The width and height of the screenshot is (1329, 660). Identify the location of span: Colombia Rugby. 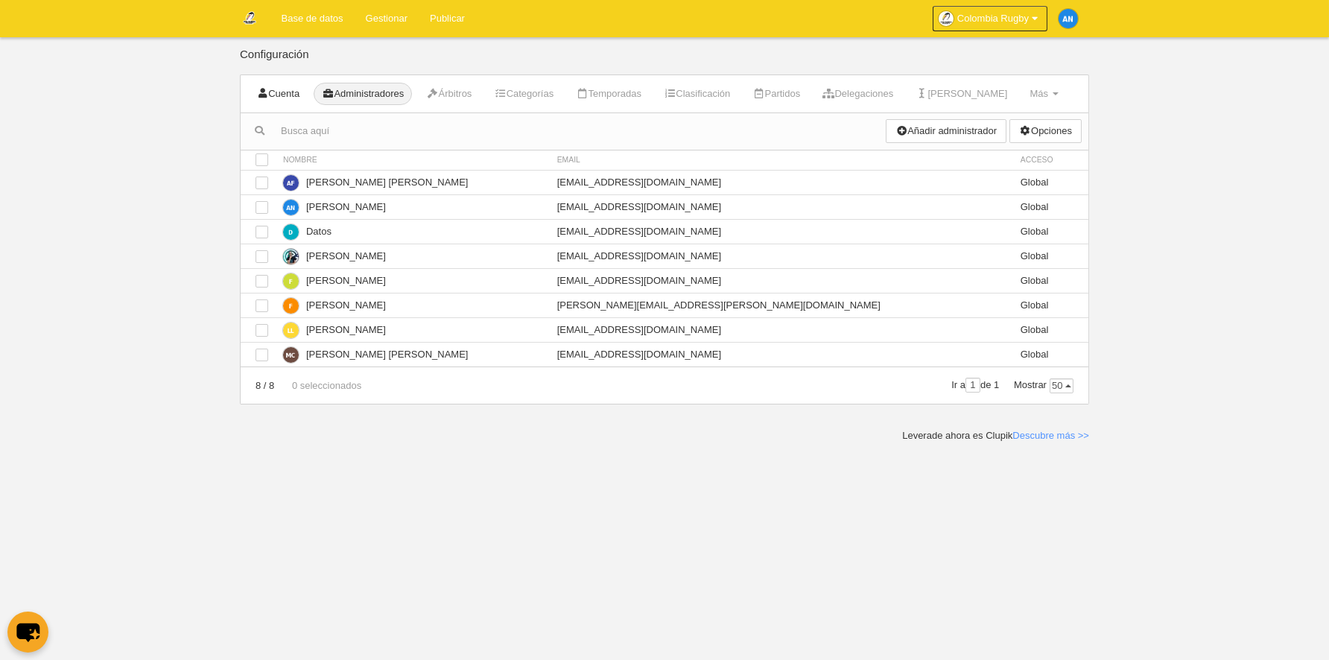
(993, 19).